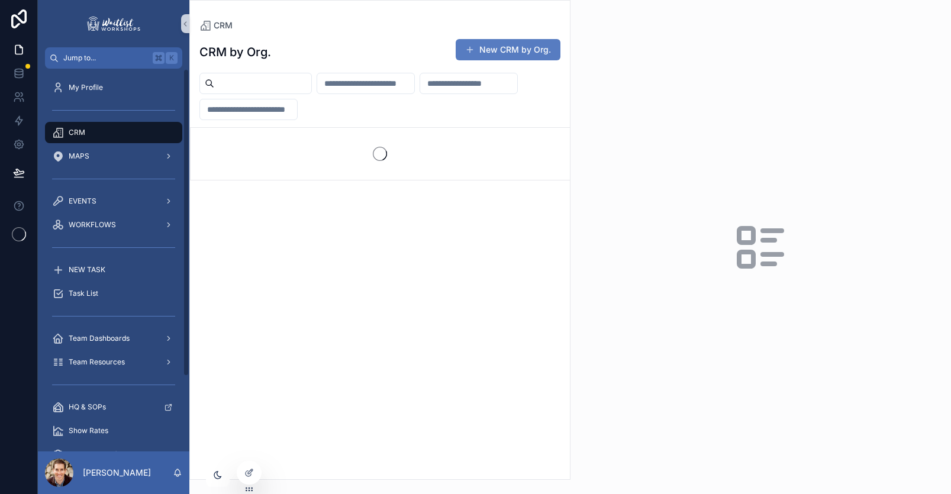 The width and height of the screenshot is (951, 494). I want to click on a: My Profile, so click(114, 88).